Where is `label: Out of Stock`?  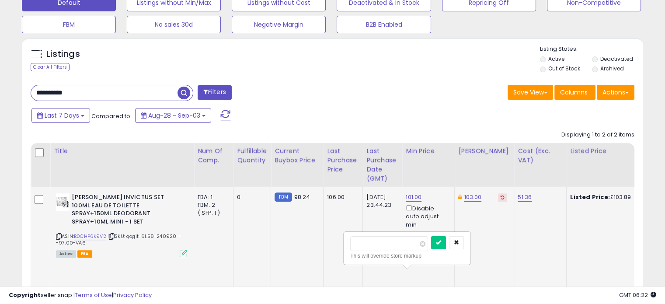 label: Out of Stock is located at coordinates (564, 68).